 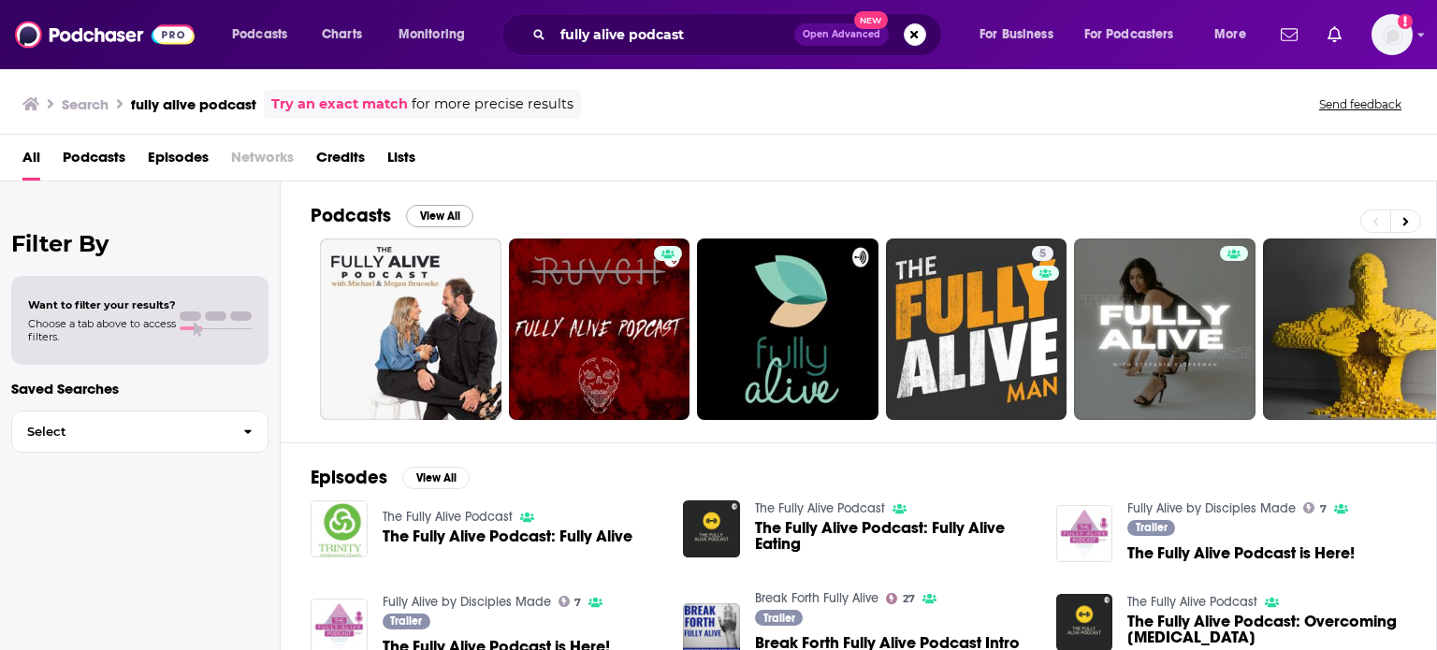 I want to click on a: PodcastsView All, so click(x=392, y=215).